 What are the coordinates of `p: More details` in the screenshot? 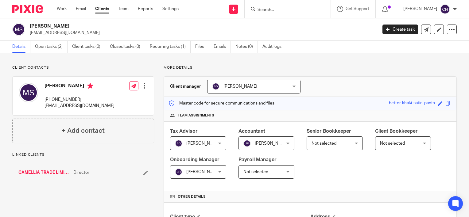 It's located at (310, 68).